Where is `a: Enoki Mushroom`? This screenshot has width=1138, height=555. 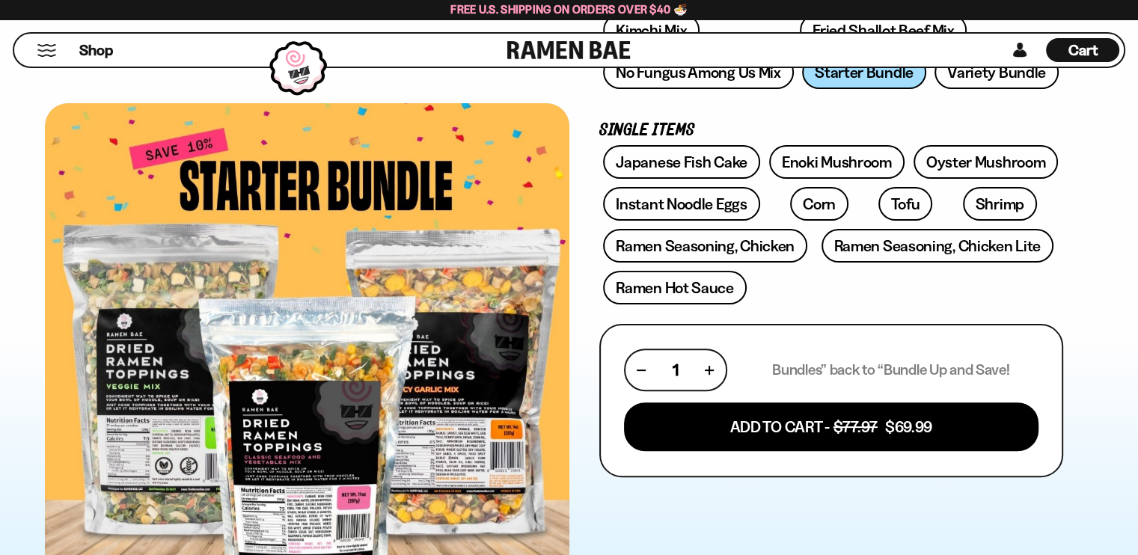
a: Enoki Mushroom is located at coordinates (836, 162).